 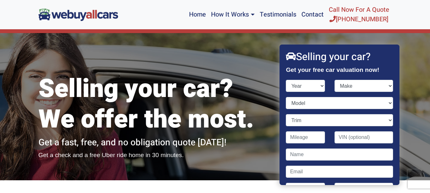 What do you see at coordinates (78, 14) in the screenshot?
I see `img: We Buy All Cars in NJ logo` at bounding box center [78, 14].